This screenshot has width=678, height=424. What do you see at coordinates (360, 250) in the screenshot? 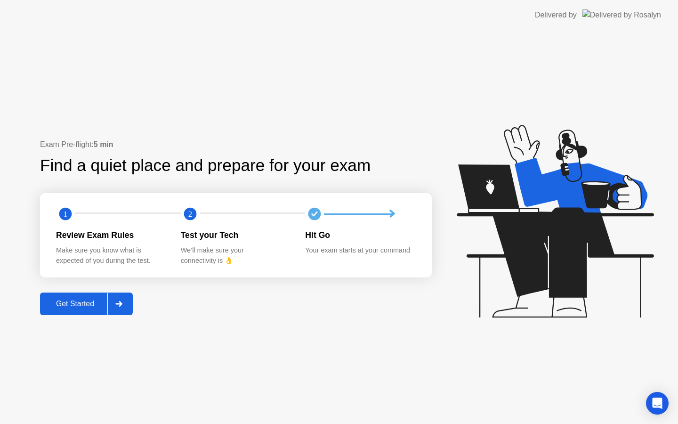
I see `div: Your exam starts at your command` at bounding box center [360, 250].